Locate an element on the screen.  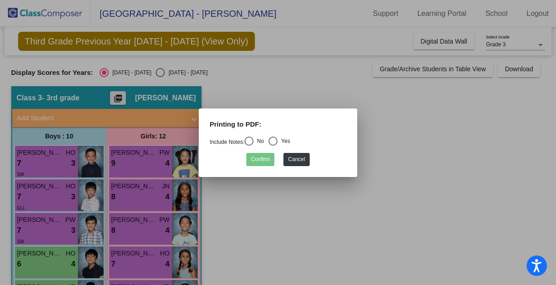
div: Yes is located at coordinates (284, 140).